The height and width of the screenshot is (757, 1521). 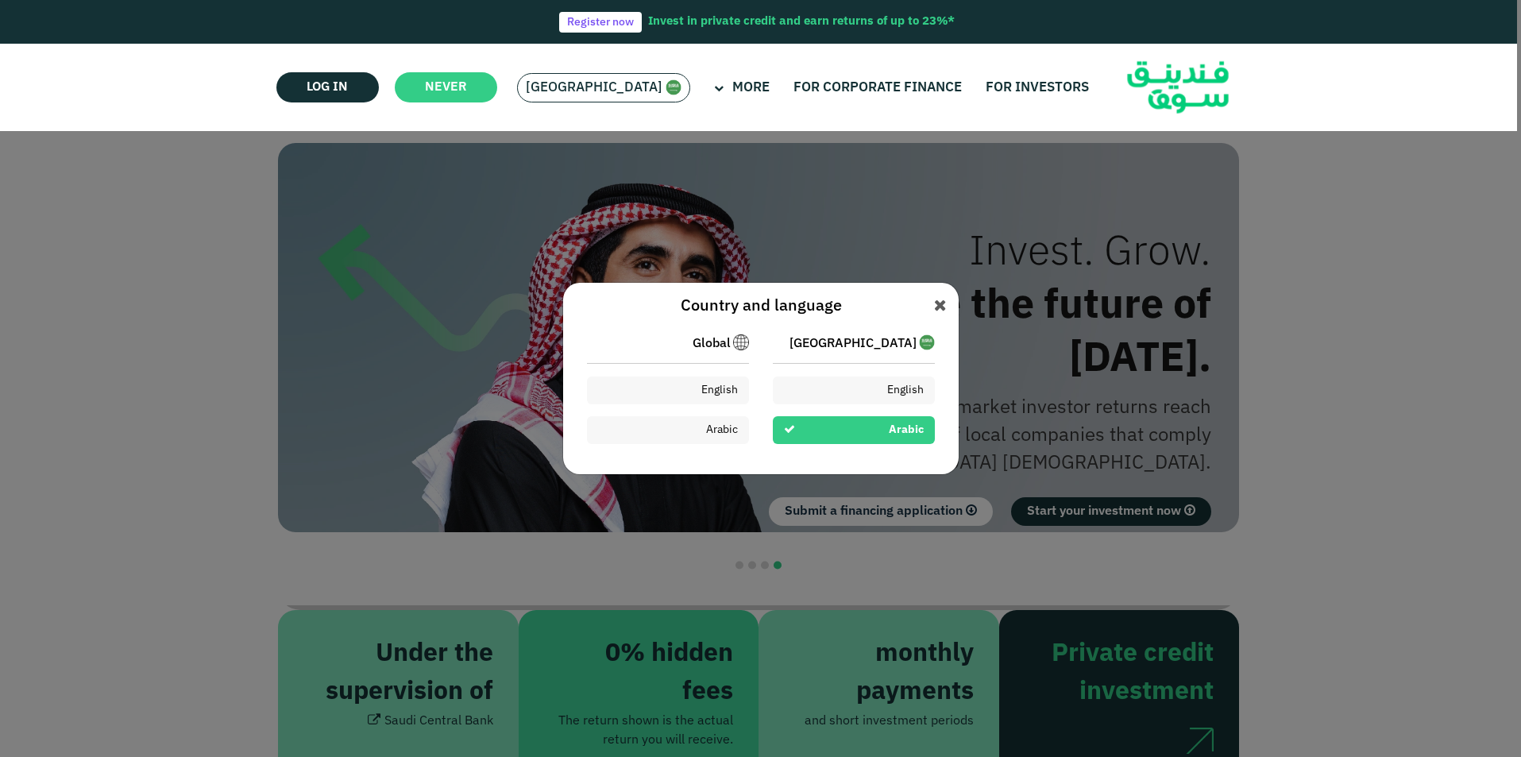 What do you see at coordinates (877, 87) in the screenshot?
I see `a: For corporate finance` at bounding box center [877, 87].